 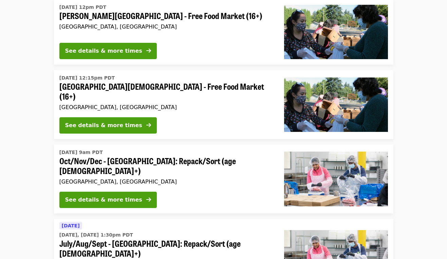 What do you see at coordinates (336, 179) in the screenshot?
I see `img: Oct/Nov/Dec - Beaverton: Repack/Sort (age 10+) organized by Oregon Food Bank` at bounding box center [336, 179].